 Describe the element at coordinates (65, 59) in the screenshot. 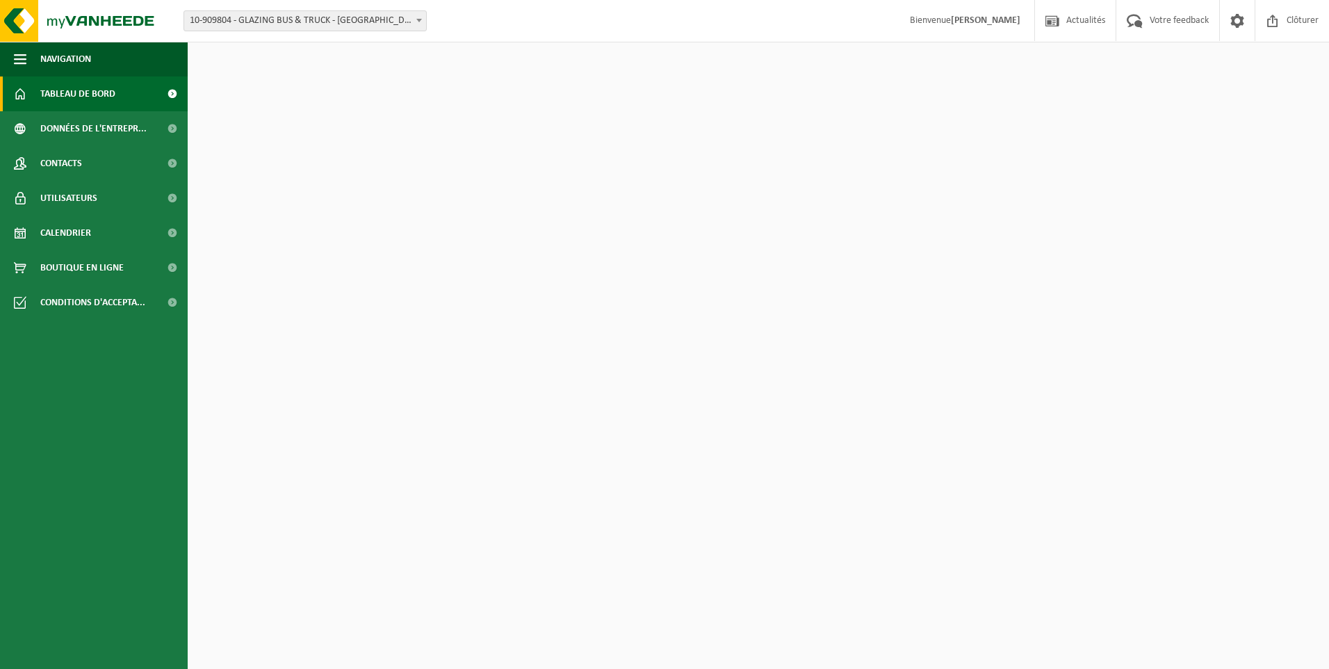

I see `span: Navigation` at that location.